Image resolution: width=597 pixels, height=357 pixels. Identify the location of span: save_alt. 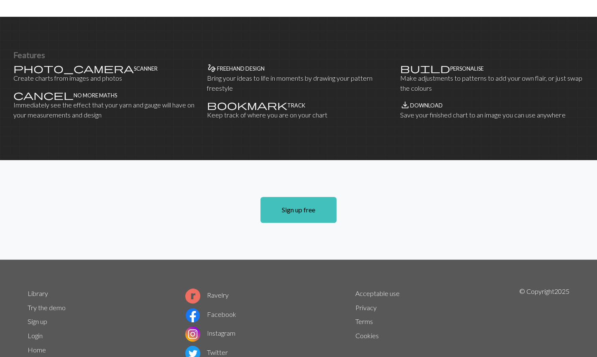
(405, 105).